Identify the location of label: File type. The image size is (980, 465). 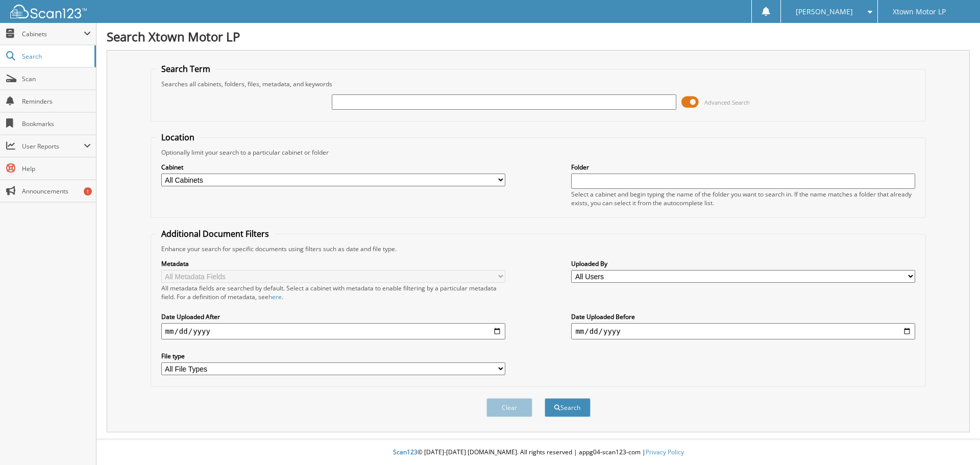
(333, 356).